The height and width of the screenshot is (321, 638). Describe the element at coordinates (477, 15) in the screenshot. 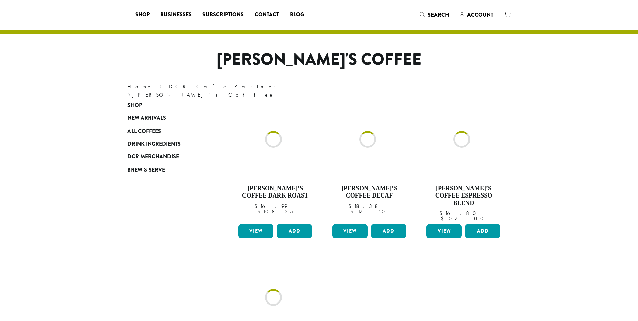

I see `a: Account` at that location.